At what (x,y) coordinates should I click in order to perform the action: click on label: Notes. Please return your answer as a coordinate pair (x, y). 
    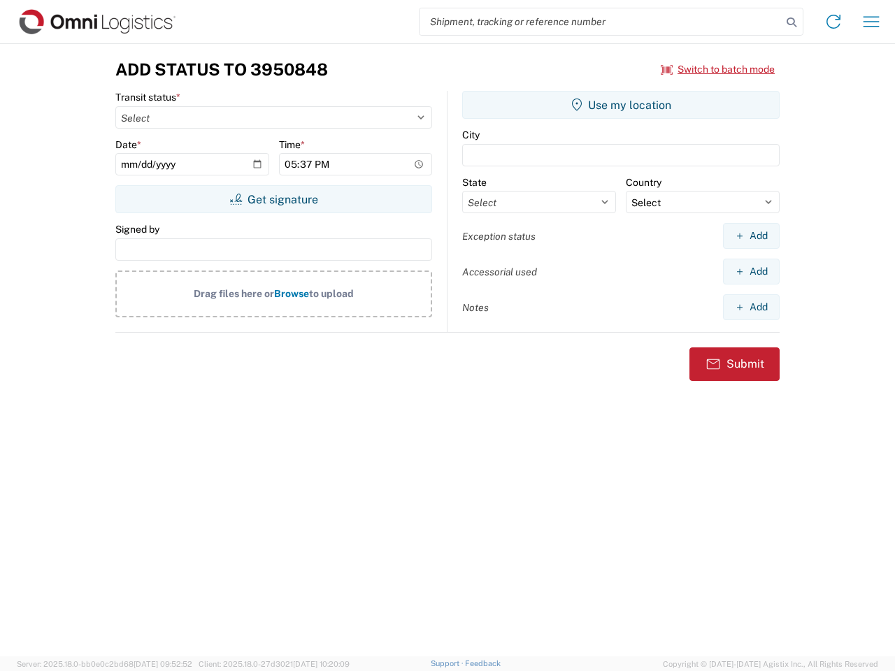
    Looking at the image, I should click on (475, 308).